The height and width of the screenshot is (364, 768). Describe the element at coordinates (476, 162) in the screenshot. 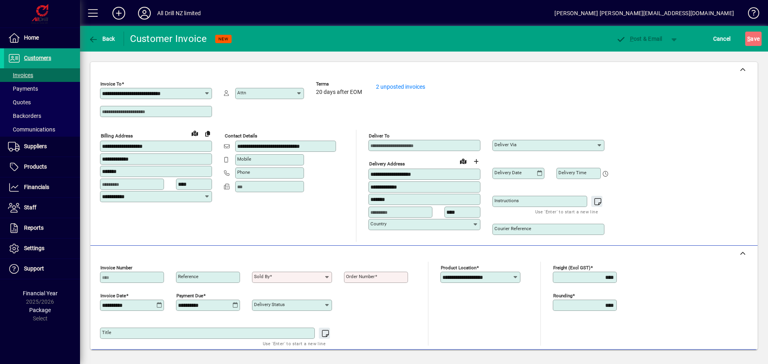

I see `button: Choose address` at that location.